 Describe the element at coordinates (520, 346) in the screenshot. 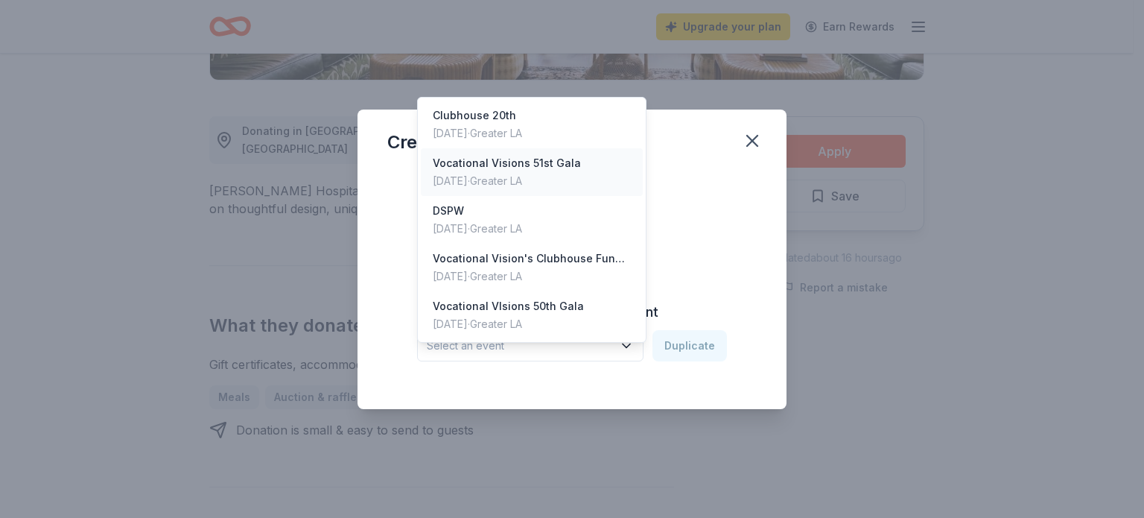

I see `span: Select an event` at that location.